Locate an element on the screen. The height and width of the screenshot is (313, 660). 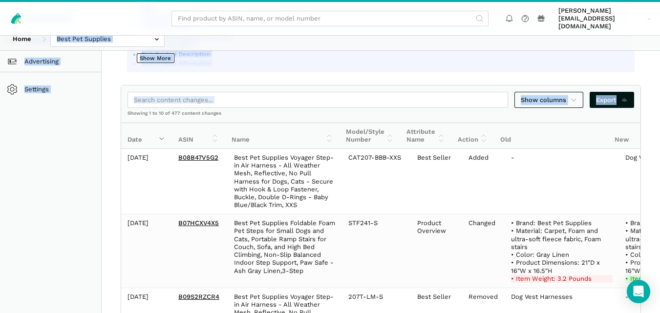
td: Added is located at coordinates (483, 182).